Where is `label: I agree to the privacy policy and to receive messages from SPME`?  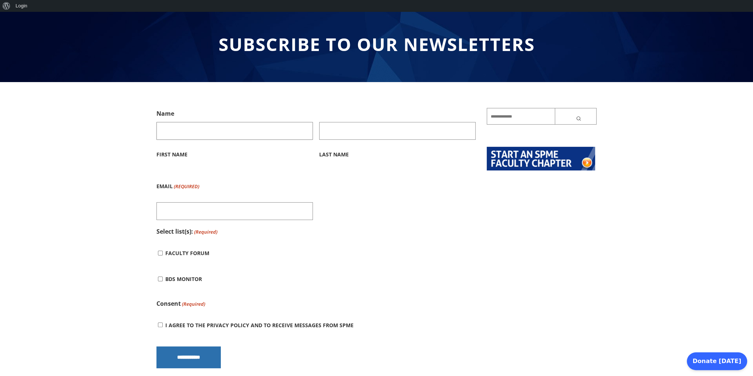
label: I agree to the privacy policy and to receive messages from SPME is located at coordinates (259, 325).